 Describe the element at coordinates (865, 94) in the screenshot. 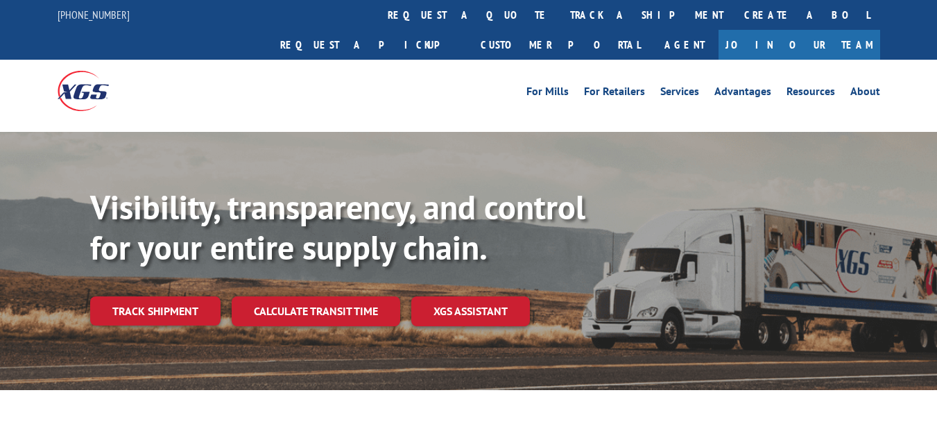

I see `a: About` at that location.